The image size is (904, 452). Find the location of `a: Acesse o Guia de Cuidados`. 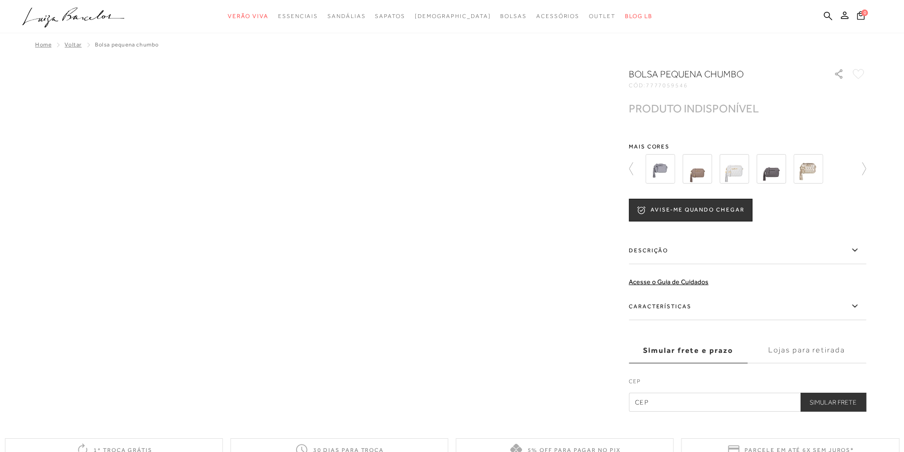

a: Acesse o Guia de Cuidados is located at coordinates (668, 282).